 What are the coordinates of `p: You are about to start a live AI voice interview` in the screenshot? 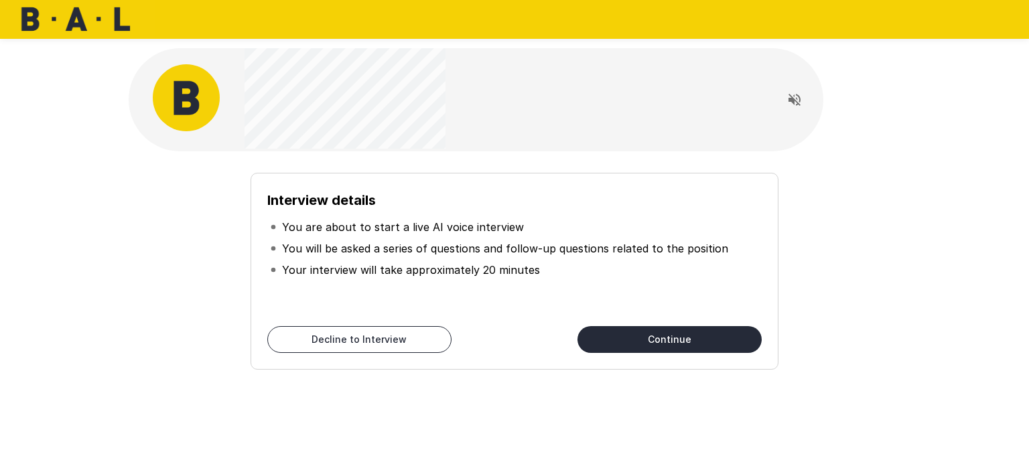 It's located at (403, 227).